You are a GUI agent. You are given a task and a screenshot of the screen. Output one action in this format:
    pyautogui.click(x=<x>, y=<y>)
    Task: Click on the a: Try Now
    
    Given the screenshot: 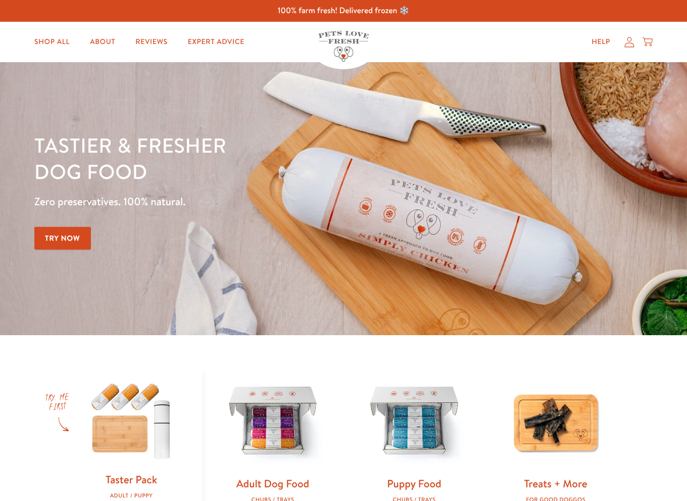 What is the action you would take?
    pyautogui.click(x=63, y=238)
    